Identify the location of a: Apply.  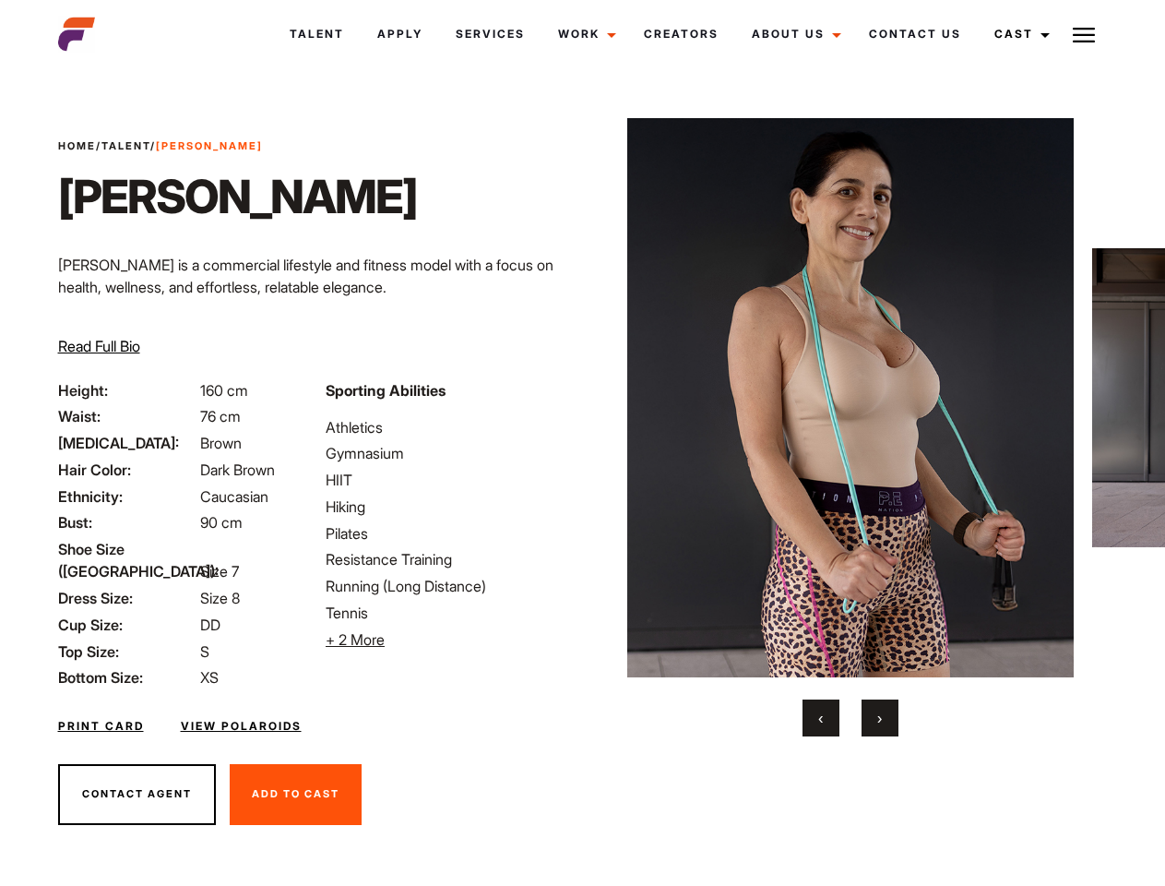
(400, 34).